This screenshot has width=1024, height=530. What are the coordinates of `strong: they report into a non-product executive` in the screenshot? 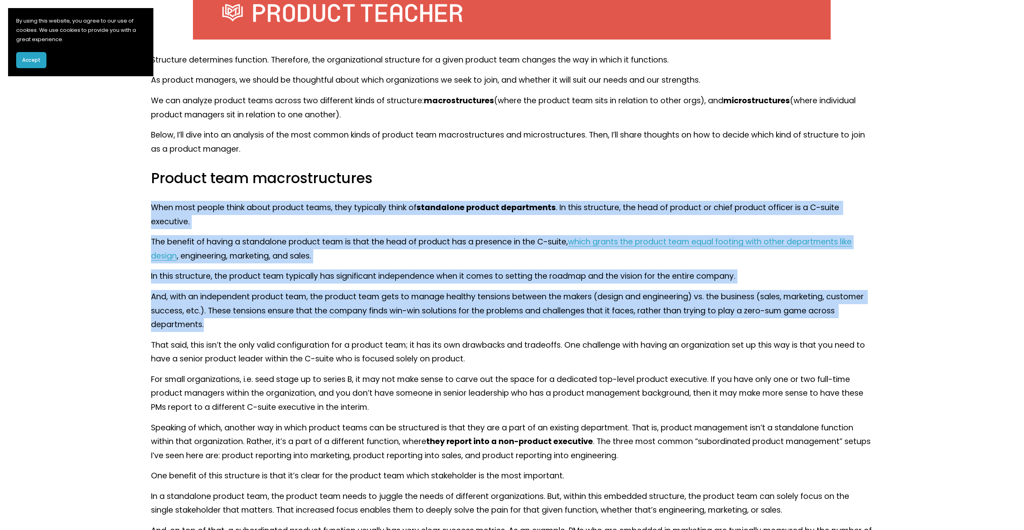 It's located at (509, 441).